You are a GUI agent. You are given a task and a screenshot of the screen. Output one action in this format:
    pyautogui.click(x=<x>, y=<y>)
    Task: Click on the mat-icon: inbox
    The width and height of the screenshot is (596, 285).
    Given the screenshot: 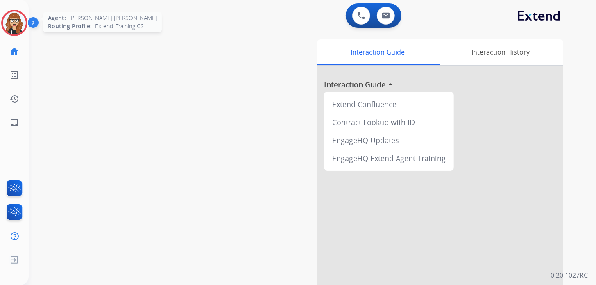 What is the action you would take?
    pyautogui.click(x=14, y=123)
    